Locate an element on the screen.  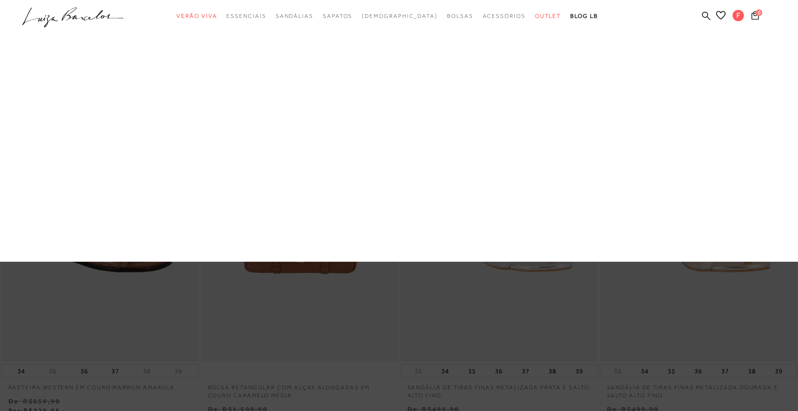
span: Outlet is located at coordinates (548, 16).